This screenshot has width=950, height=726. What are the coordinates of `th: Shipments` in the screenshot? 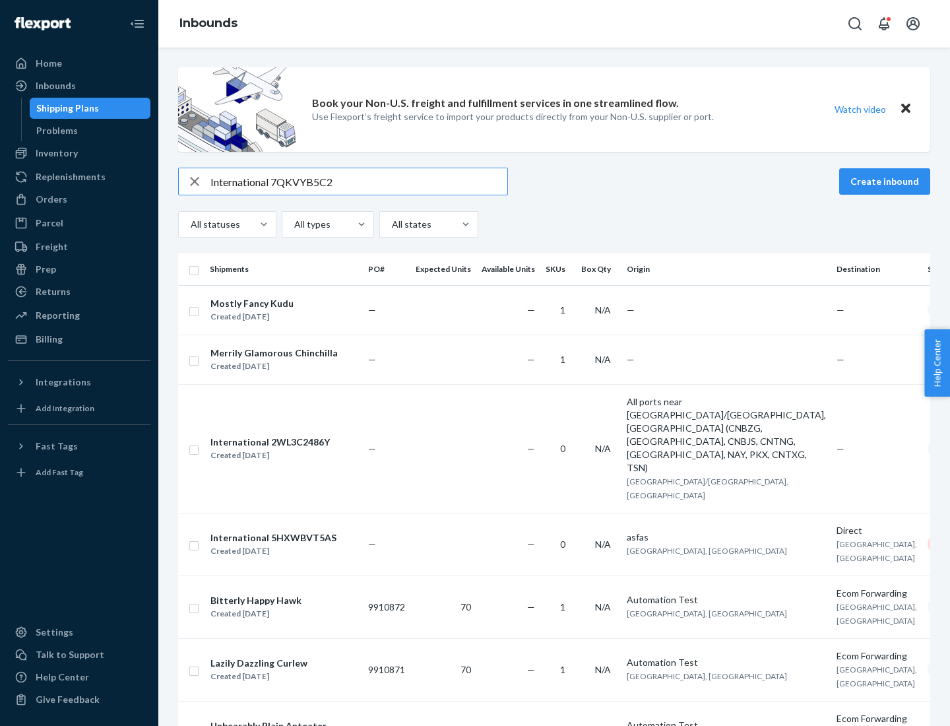 It's located at (284, 269).